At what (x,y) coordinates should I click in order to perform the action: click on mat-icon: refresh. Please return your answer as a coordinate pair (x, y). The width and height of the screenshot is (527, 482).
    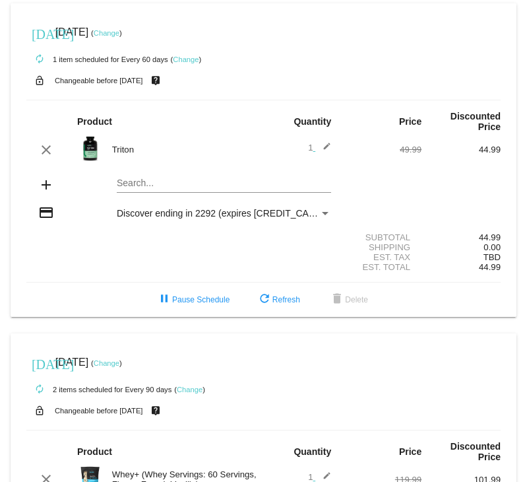
    Looking at the image, I should click on (265, 299).